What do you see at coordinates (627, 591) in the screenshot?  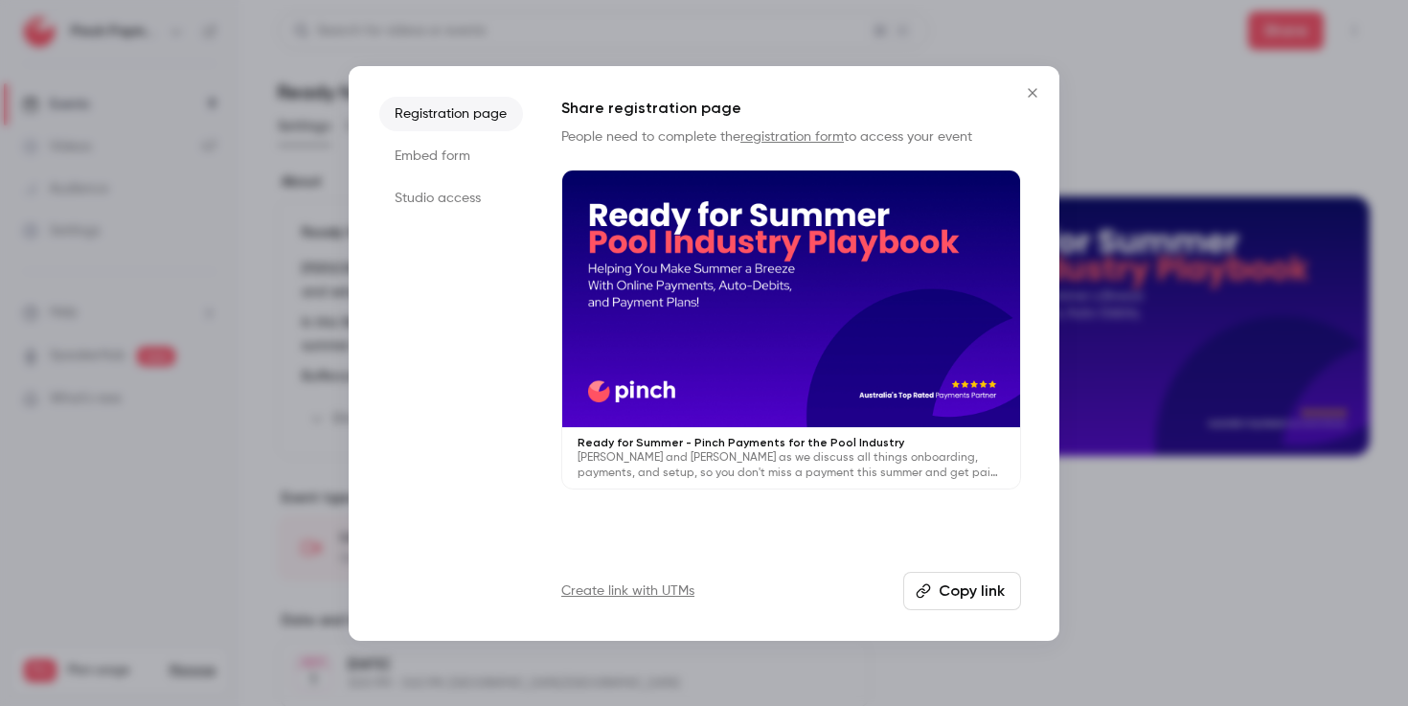 I see `a: Create link with UTMs` at bounding box center [627, 591].